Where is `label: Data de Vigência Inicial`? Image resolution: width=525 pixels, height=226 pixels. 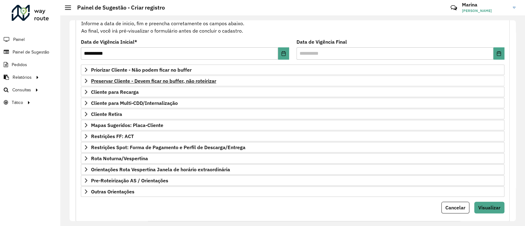
label: Data de Vigência Inicial is located at coordinates (109, 42).